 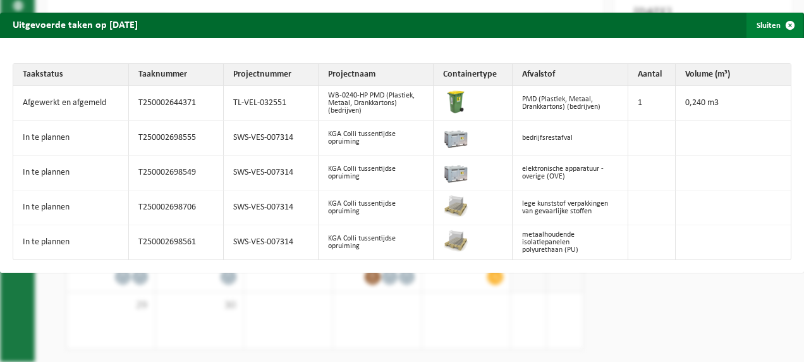 What do you see at coordinates (570, 207) in the screenshot?
I see `td: lege kunststof verpakkingen van gevaarlijke stoffen` at bounding box center [570, 207].